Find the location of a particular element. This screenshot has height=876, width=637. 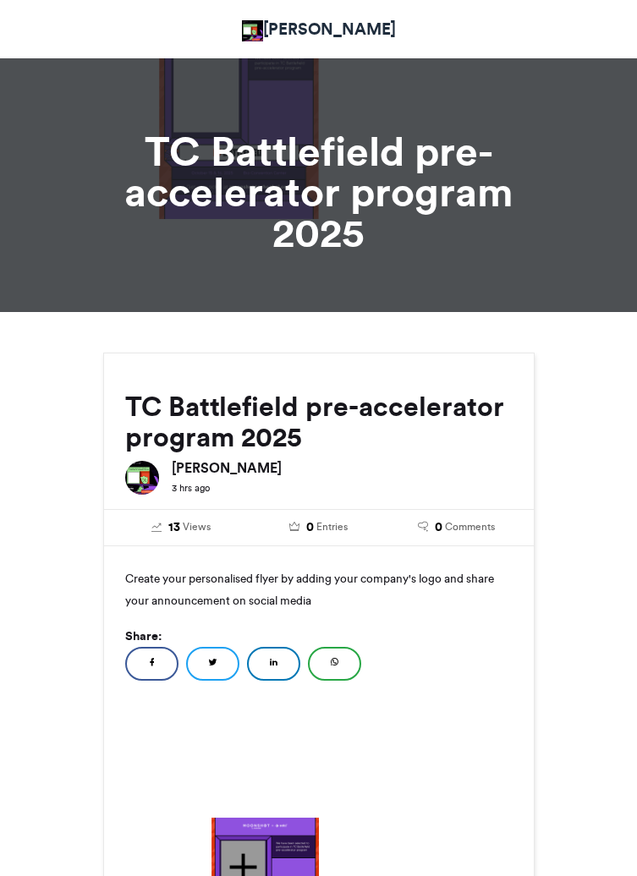

span: Entries is located at coordinates (332, 527).